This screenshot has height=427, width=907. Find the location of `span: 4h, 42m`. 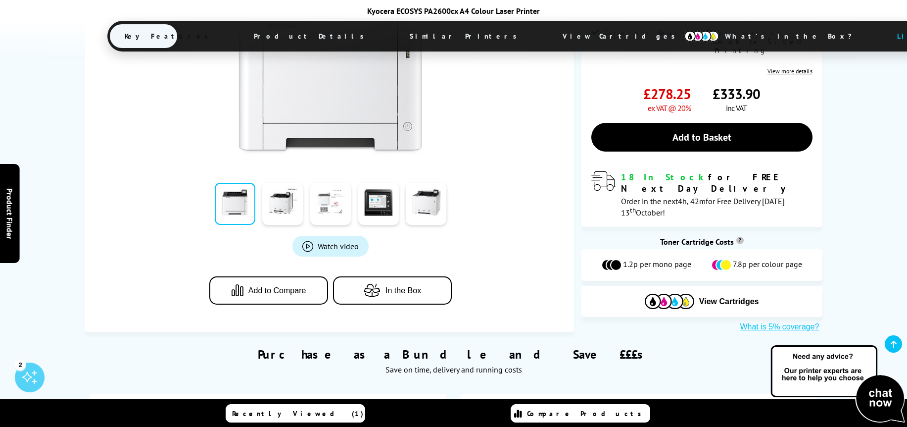

span: 4h, 42m is located at coordinates (692, 201).